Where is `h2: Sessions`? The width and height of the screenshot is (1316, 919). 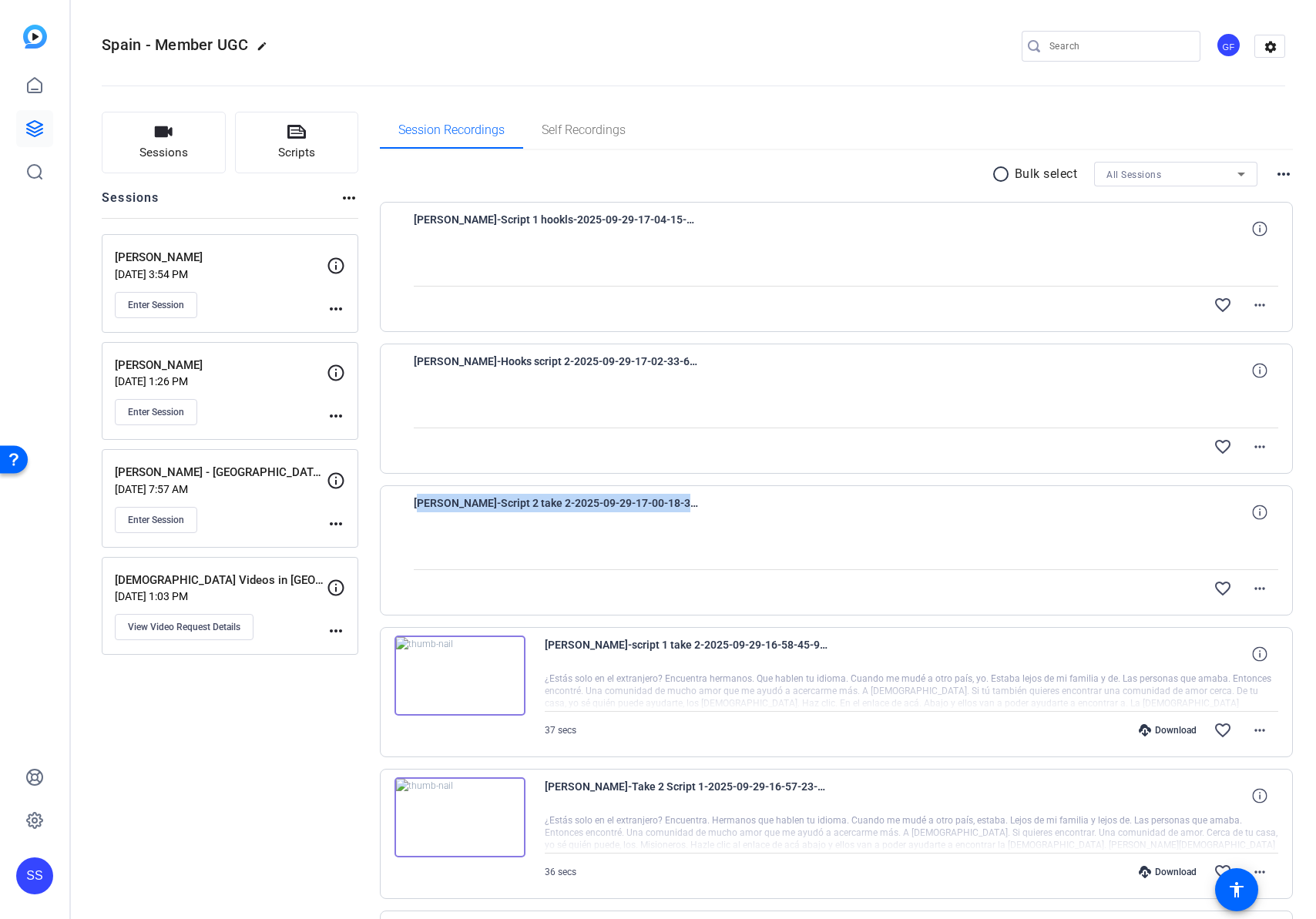
h2: Sessions is located at coordinates (130, 204).